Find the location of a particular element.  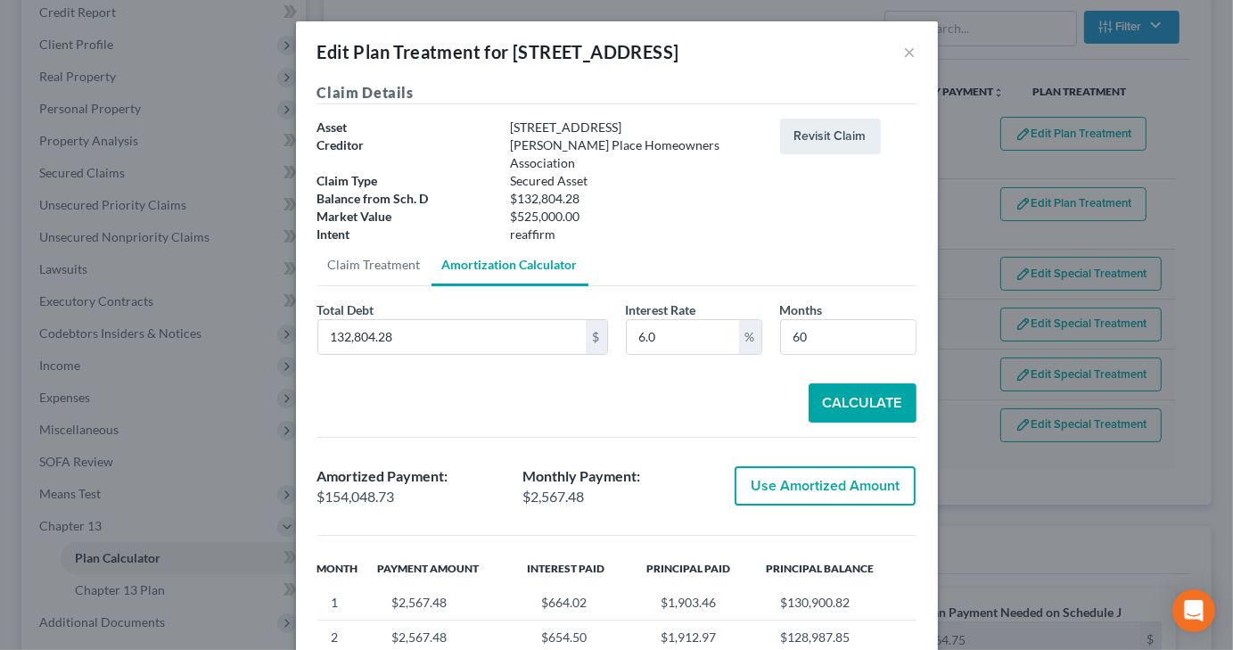

a: Amortization Calculator is located at coordinates (510, 265).